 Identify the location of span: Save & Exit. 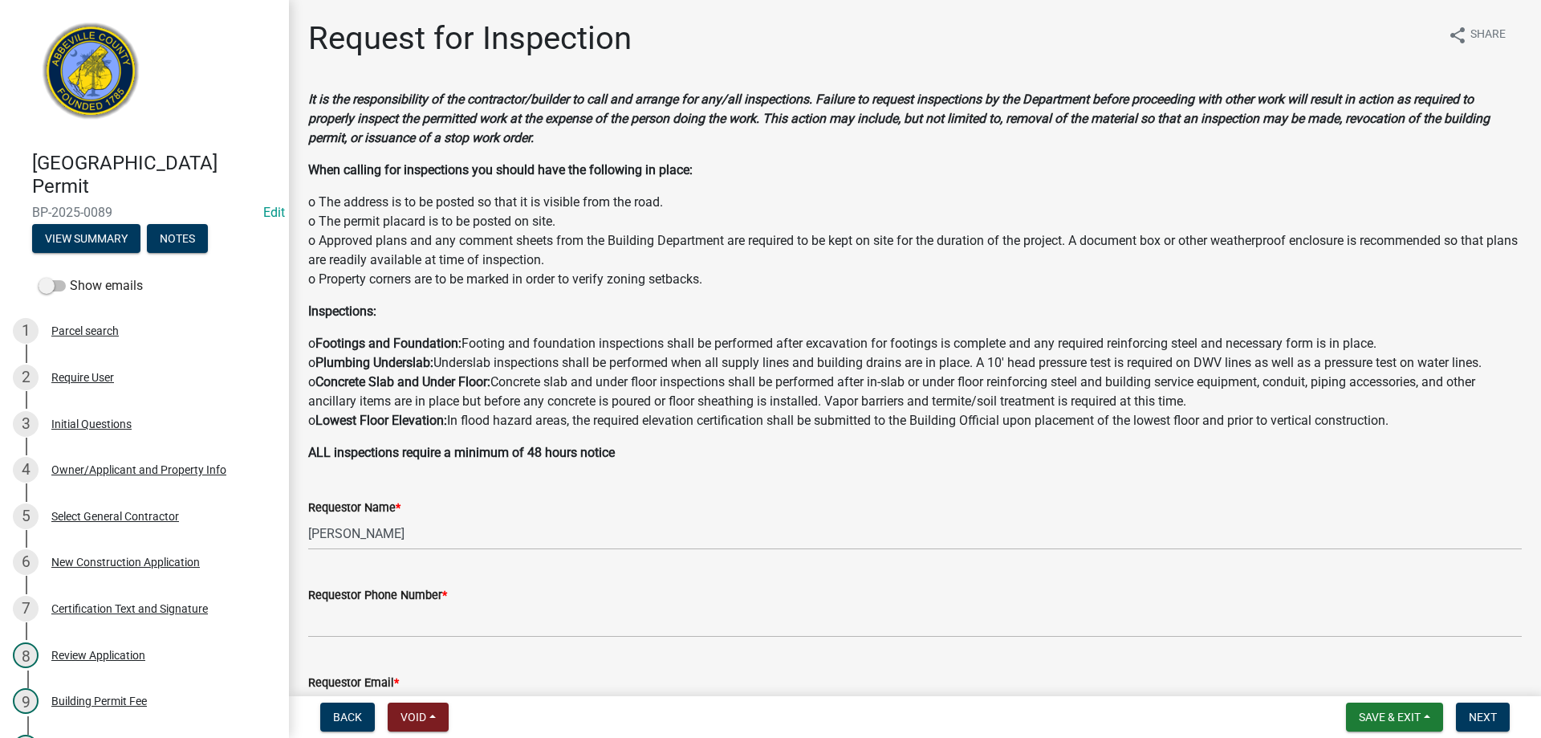
(1389, 717).